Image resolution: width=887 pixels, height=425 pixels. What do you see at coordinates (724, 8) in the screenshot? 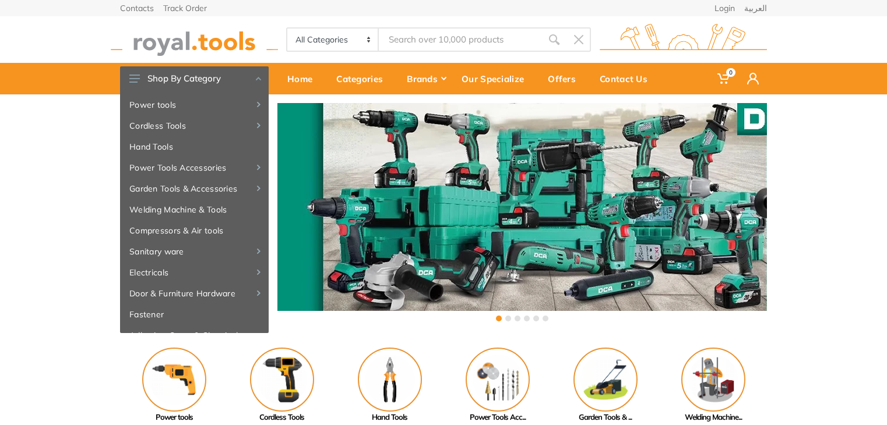
I see `a: Login` at bounding box center [724, 8].